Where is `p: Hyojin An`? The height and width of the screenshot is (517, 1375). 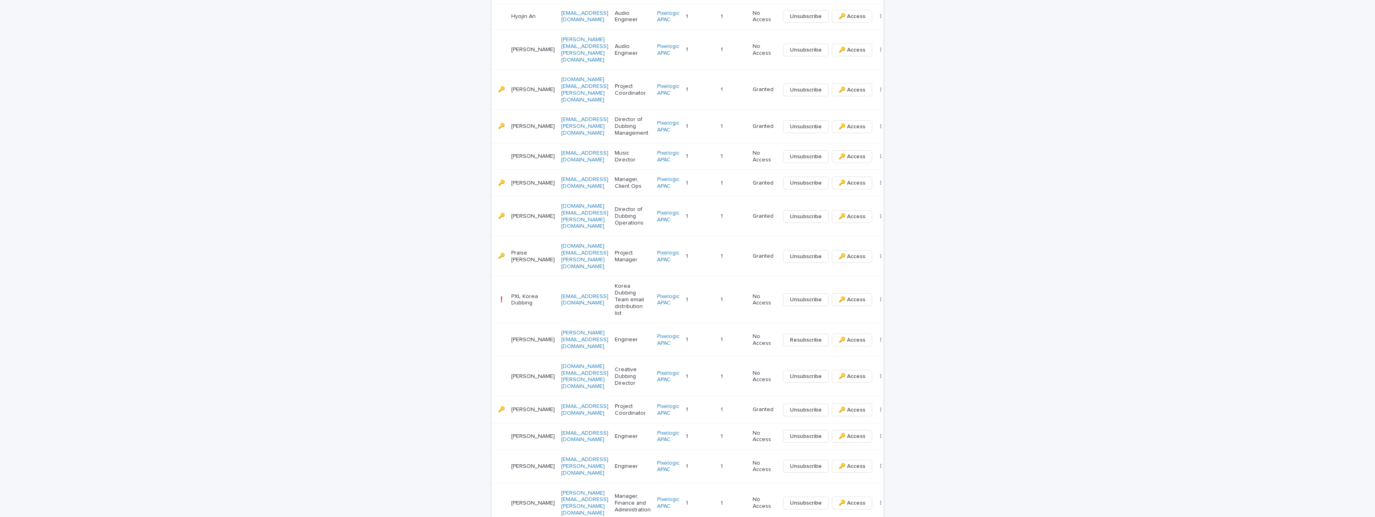 p: Hyojin An is located at coordinates (533, 16).